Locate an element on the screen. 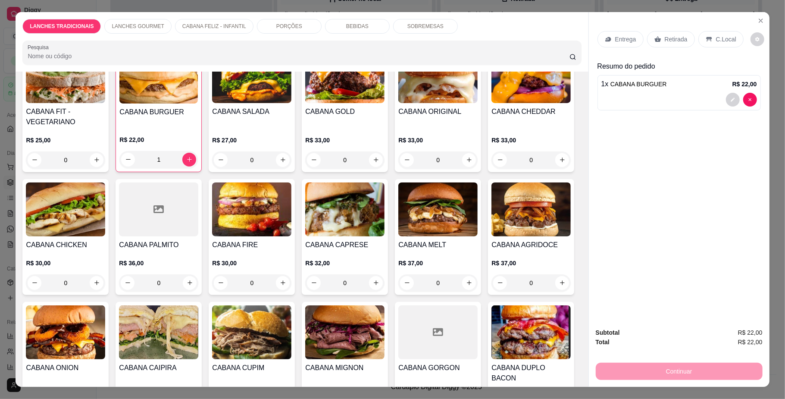  p: LANCHES GOURMET is located at coordinates (137, 26).